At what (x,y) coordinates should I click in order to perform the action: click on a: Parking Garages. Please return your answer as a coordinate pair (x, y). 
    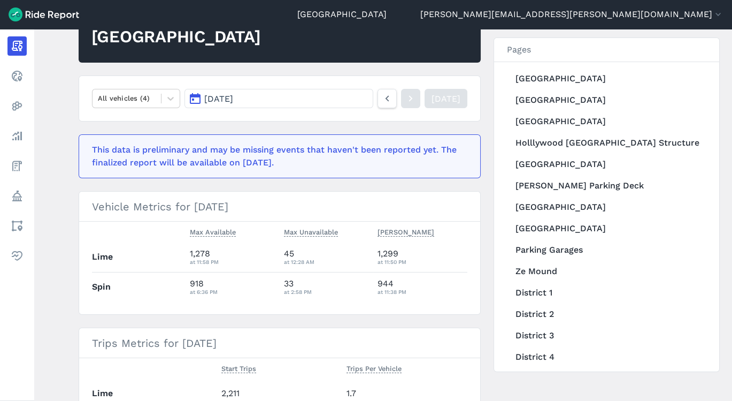
    Looking at the image, I should click on (608, 250).